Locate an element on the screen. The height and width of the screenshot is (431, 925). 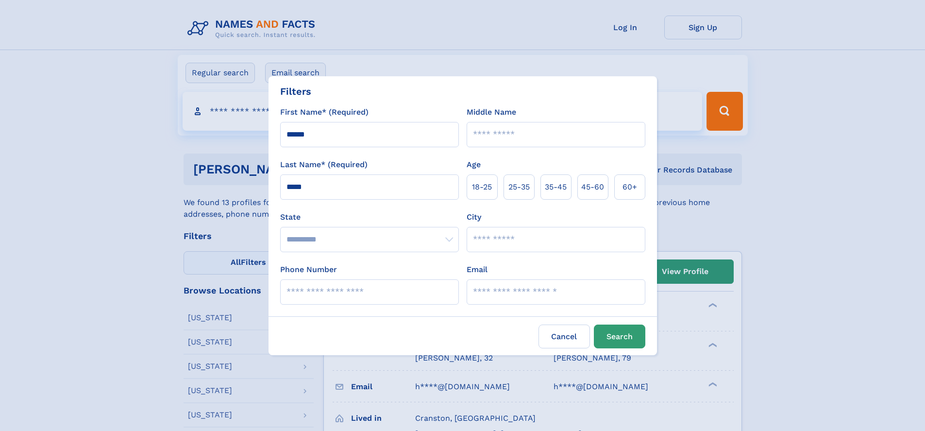
span: 18‑25 is located at coordinates (482, 187).